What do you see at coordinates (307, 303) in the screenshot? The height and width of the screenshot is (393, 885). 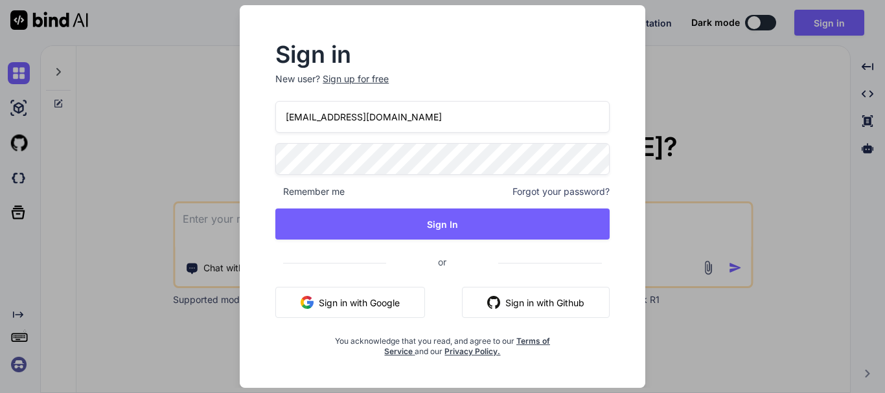 I see `img: google` at bounding box center [307, 303].